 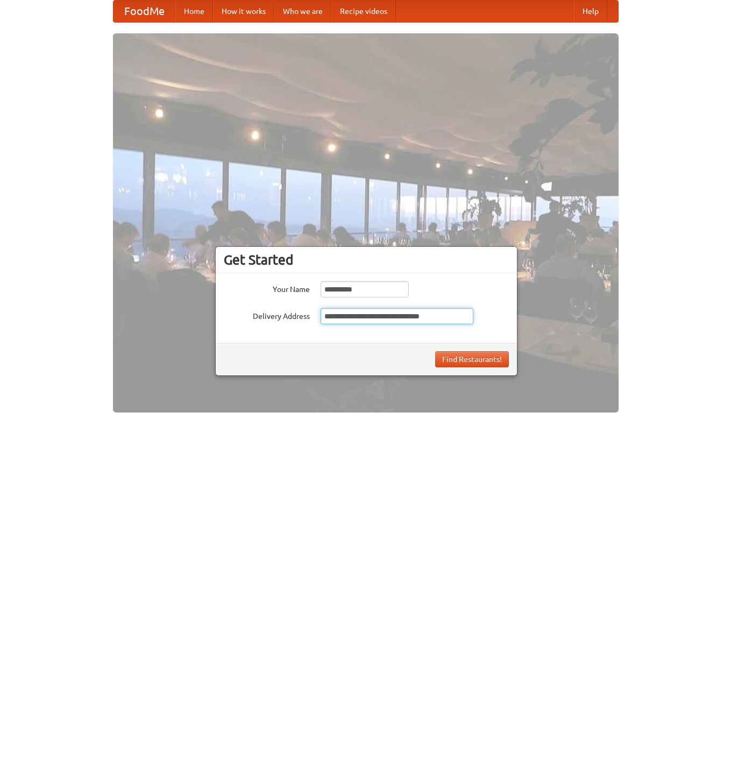 I want to click on a: Recipe videos, so click(x=363, y=11).